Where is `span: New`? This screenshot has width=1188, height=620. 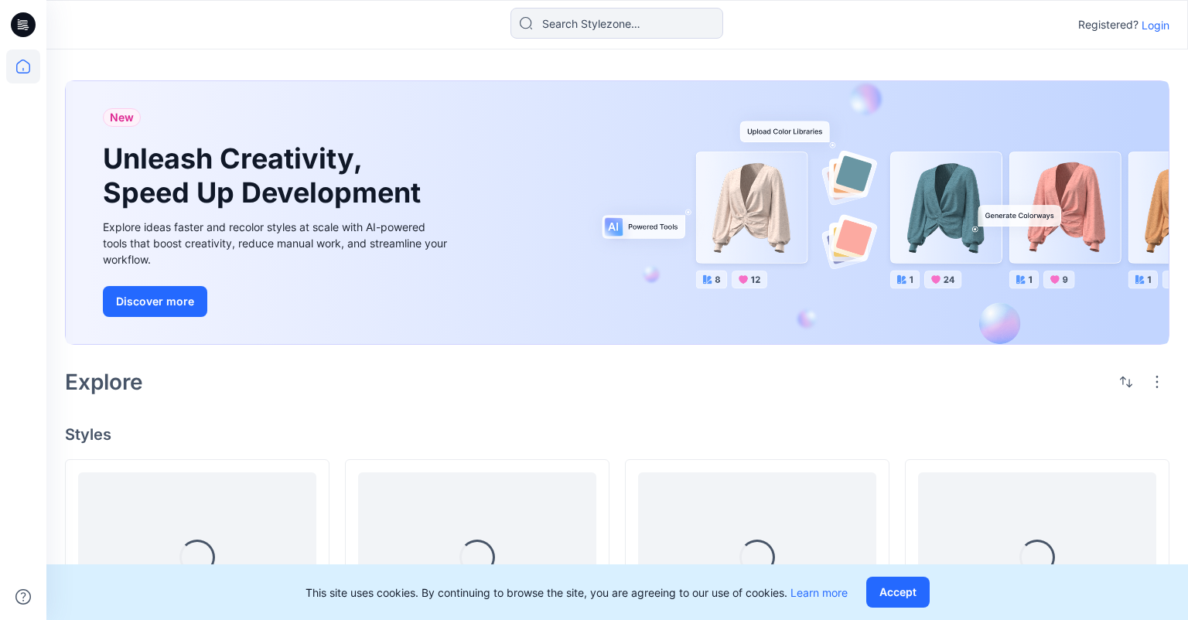
span: New is located at coordinates (121, 118).